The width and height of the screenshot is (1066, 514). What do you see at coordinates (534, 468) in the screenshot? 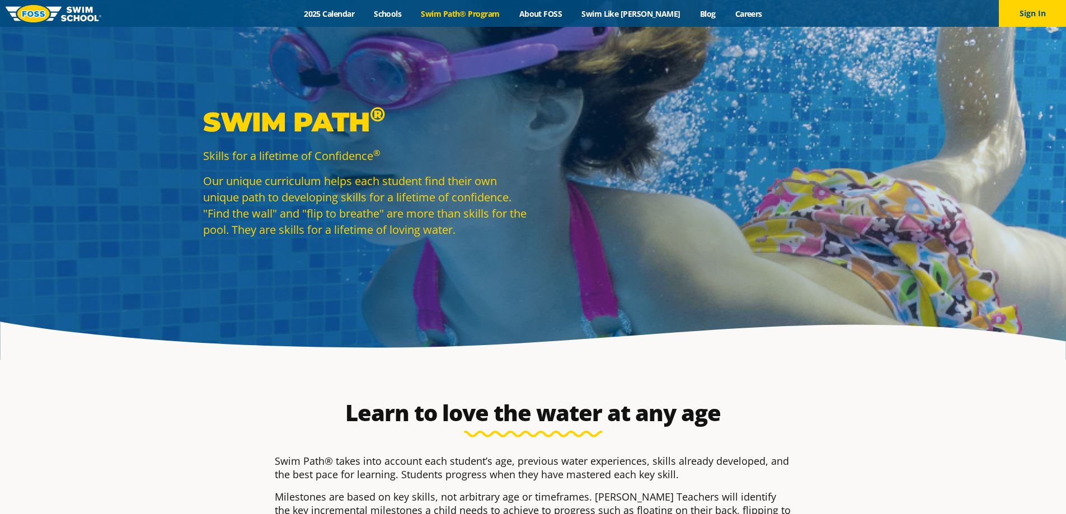
I see `p: Swim Path® takes into account each student’s age, previous water experiences, skills already deve...` at bounding box center [534, 468].